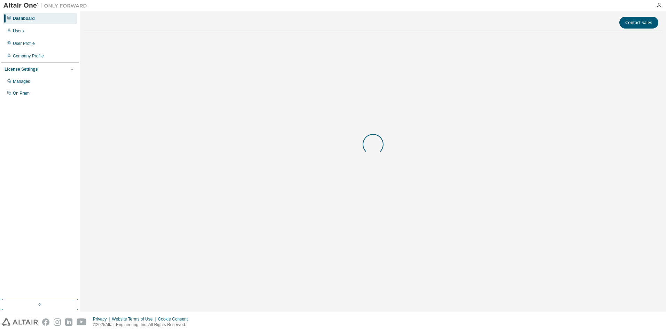 This screenshot has width=666, height=332. Describe the element at coordinates (57, 322) in the screenshot. I see `img: instagram.svg` at that location.